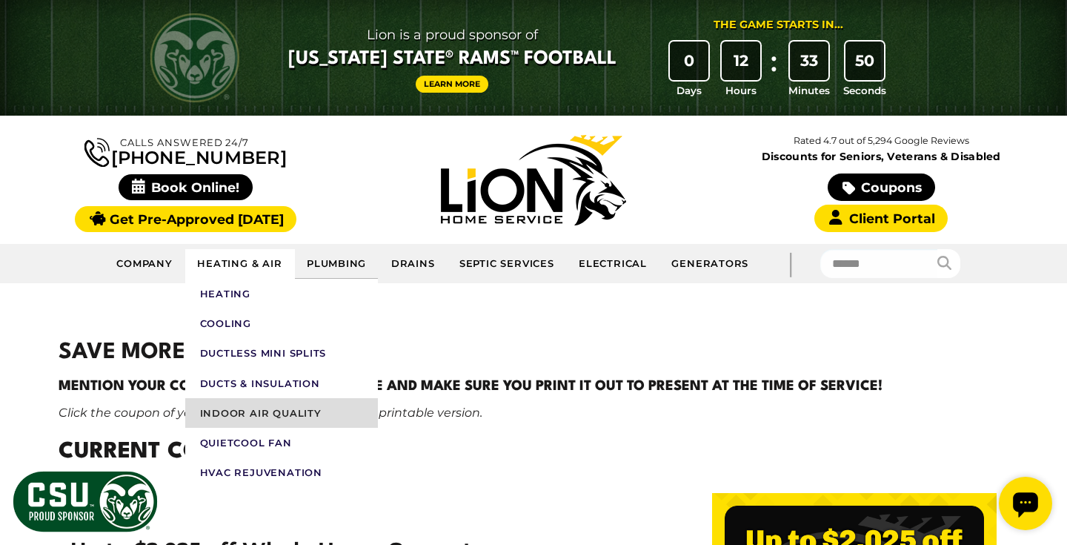  I want to click on a: Ductless Mini Splits, so click(282, 353).